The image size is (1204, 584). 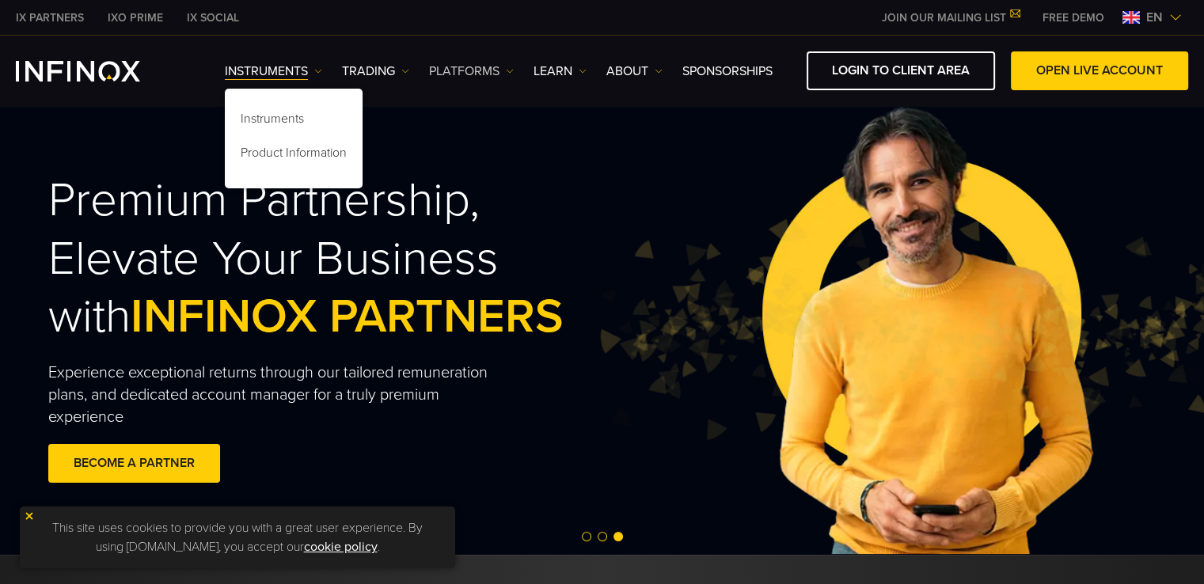 What do you see at coordinates (340, 547) in the screenshot?
I see `a: cookie policy` at bounding box center [340, 547].